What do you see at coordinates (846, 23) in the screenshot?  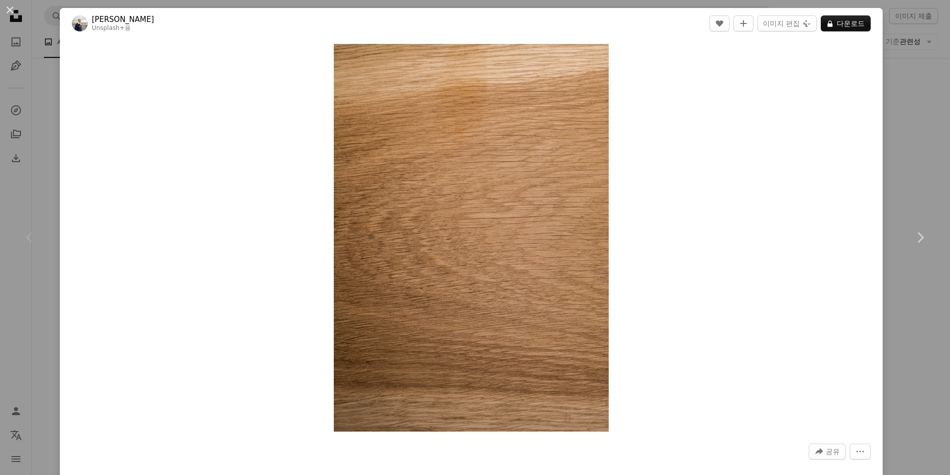 I see `button: 다운로드` at bounding box center [846, 23].